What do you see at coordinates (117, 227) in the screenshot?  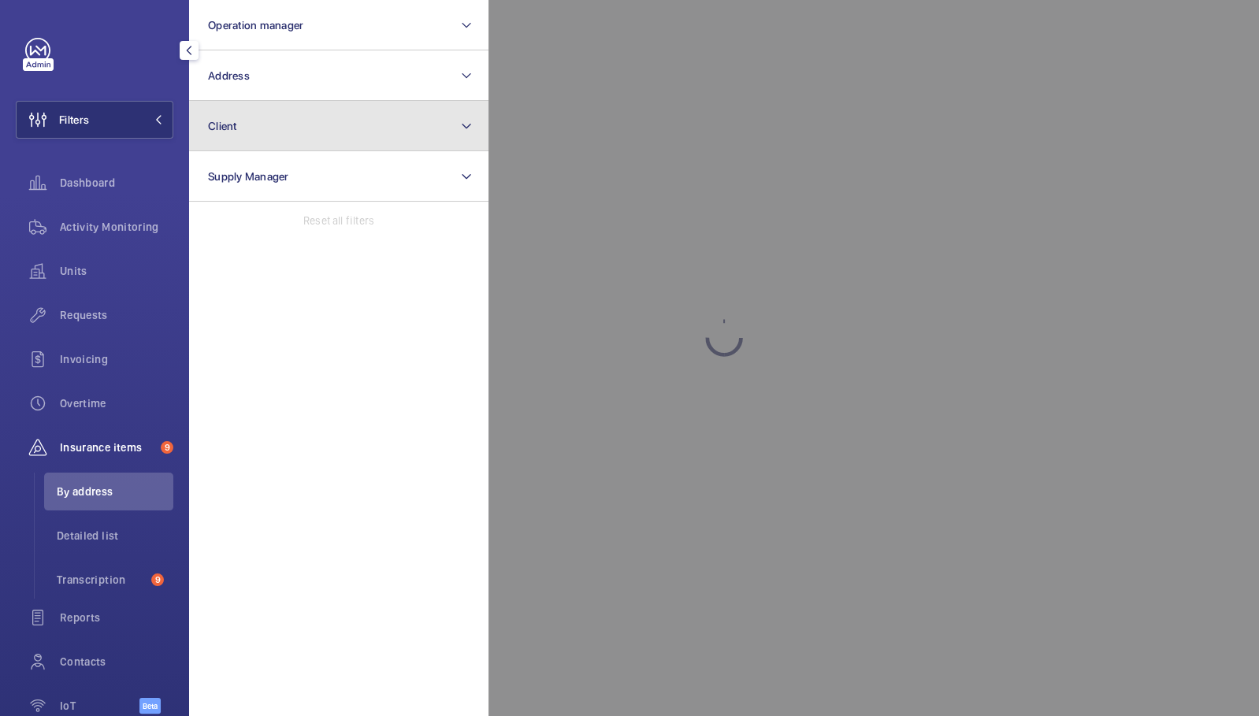 I see `span: Activity Monitoring` at bounding box center [117, 227].